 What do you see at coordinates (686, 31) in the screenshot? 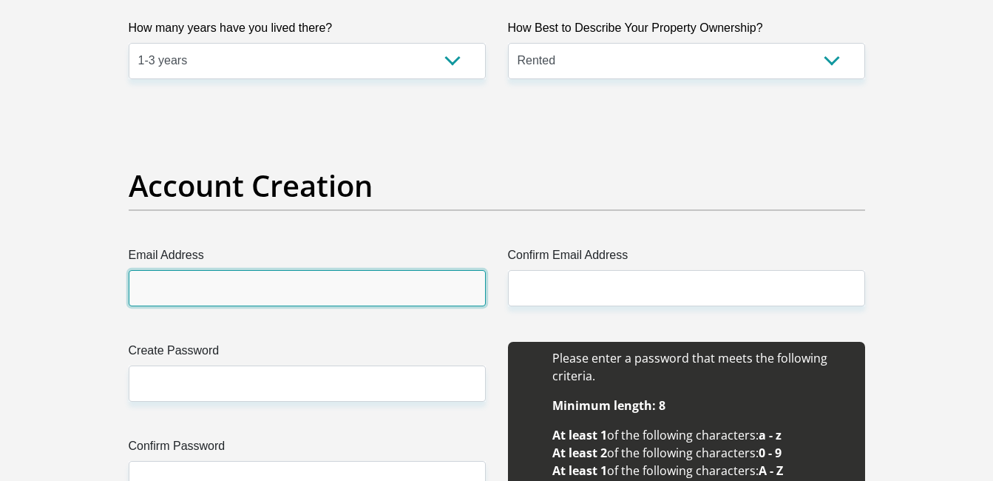
I see `label: How Best to Describe Your Property Ownership?` at bounding box center [686, 31].